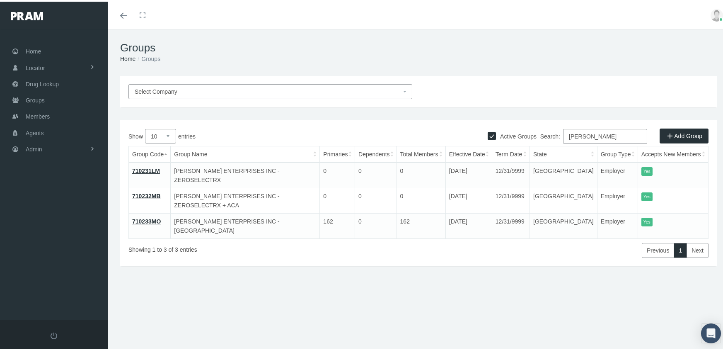  I want to click on span: Drug Lookup, so click(42, 82).